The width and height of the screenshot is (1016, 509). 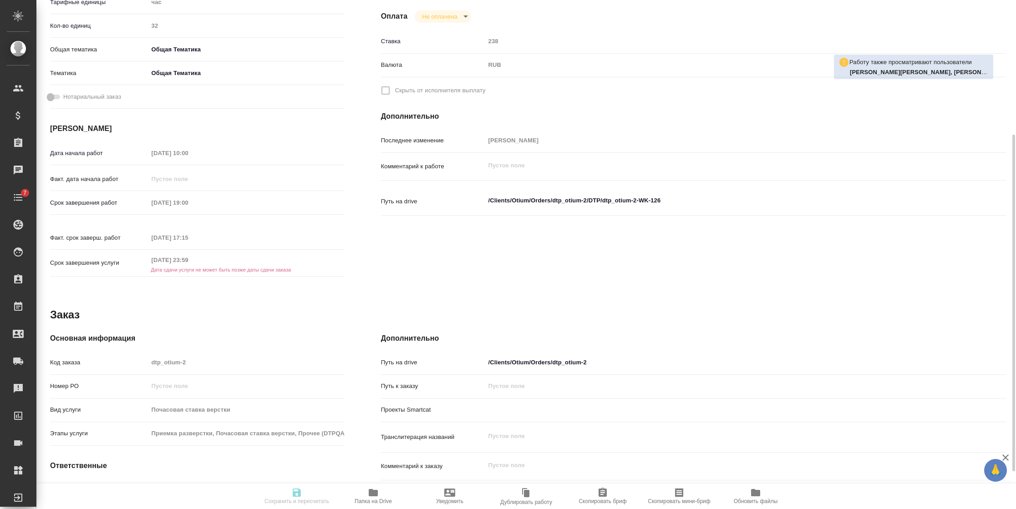 What do you see at coordinates (99, 153) in the screenshot?
I see `p: Дата начала работ` at bounding box center [99, 153].